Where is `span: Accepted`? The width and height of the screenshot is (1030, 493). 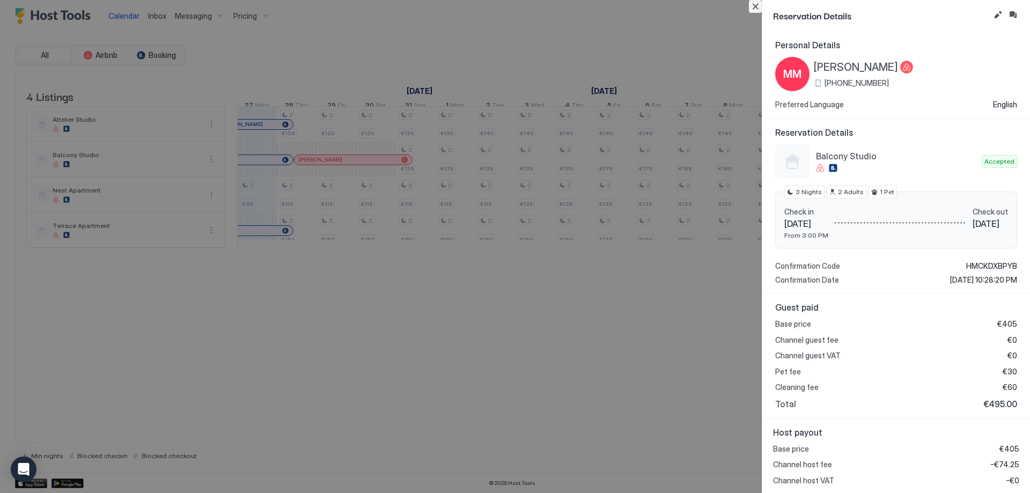 span: Accepted is located at coordinates (999, 161).